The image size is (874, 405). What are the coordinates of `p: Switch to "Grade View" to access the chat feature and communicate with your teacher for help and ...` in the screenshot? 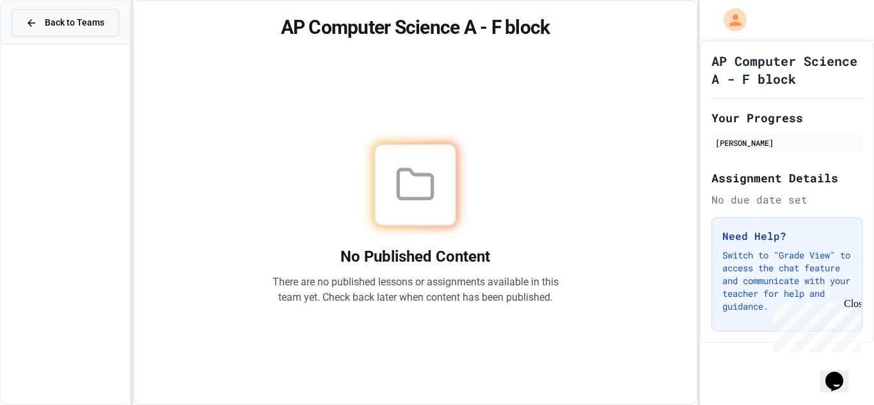 It's located at (787, 281).